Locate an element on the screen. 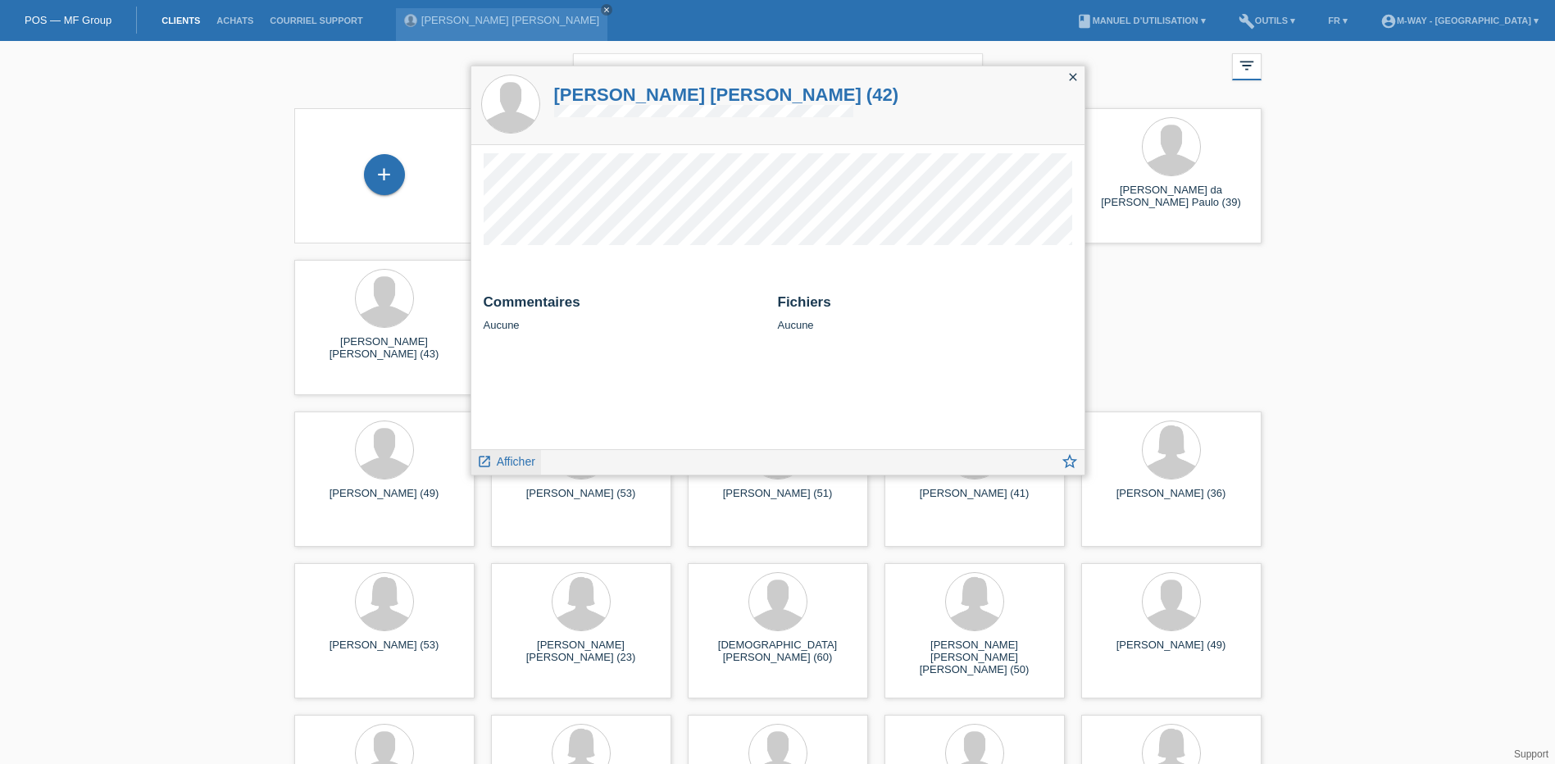 Image resolution: width=1555 pixels, height=764 pixels. a: buildOutils ▾ is located at coordinates (1266, 20).